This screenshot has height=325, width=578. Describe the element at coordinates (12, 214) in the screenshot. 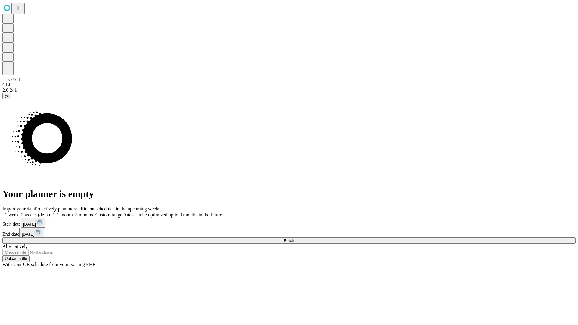

I see `span: 1 week` at that location.